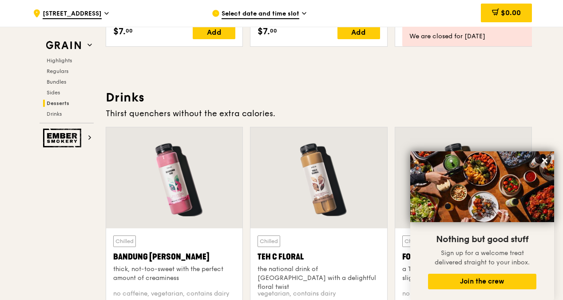 This screenshot has height=300, width=563. Describe the element at coordinates (545, 160) in the screenshot. I see `button: Close` at that location.